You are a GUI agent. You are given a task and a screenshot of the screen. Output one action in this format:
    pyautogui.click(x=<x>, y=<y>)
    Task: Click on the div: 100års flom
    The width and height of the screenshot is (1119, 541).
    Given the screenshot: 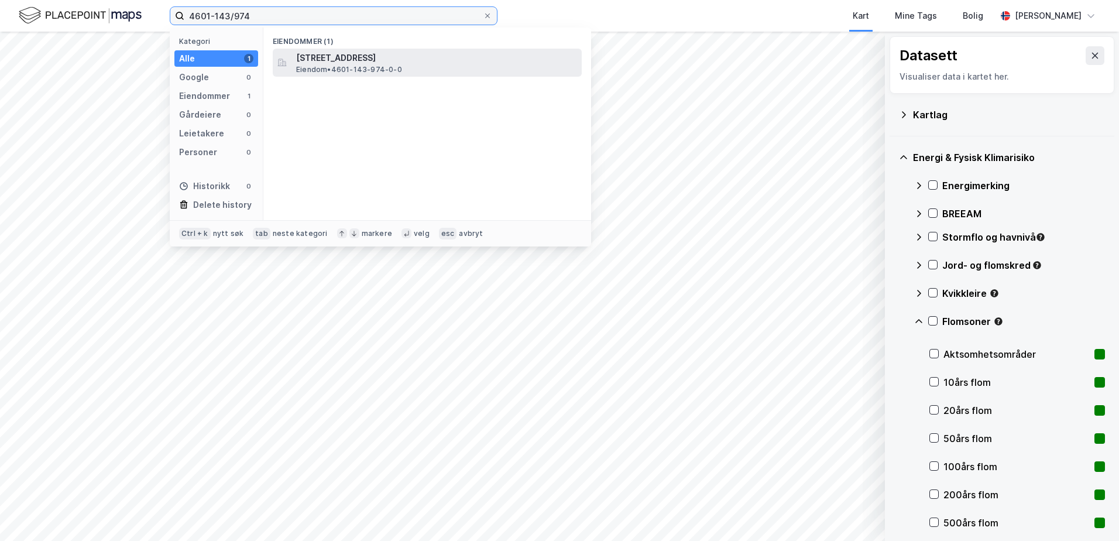 What is the action you would take?
    pyautogui.click(x=1017, y=467)
    